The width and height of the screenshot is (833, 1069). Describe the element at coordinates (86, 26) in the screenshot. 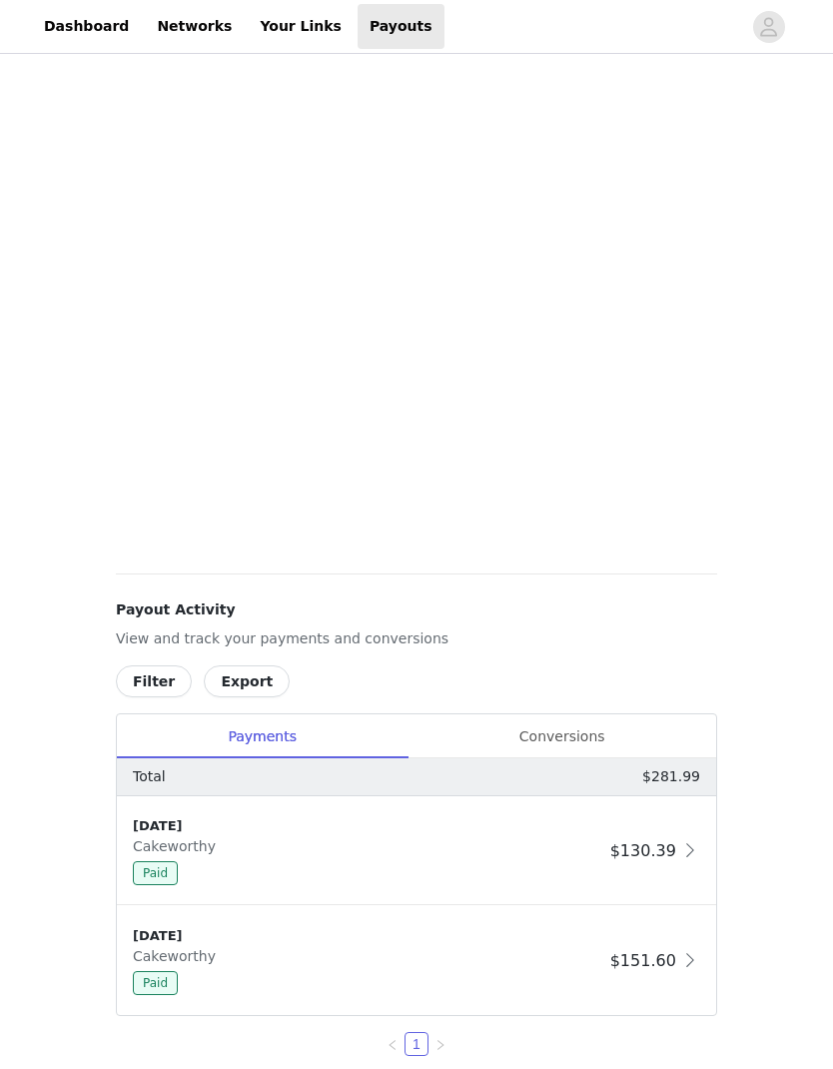

I see `a: Dashboard` at that location.